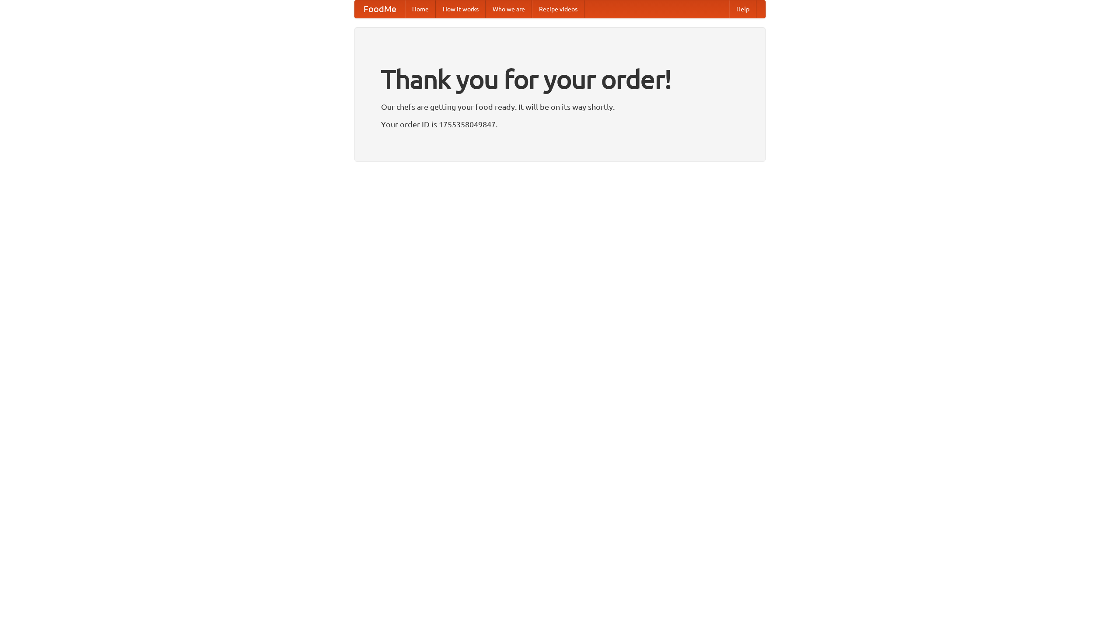 This screenshot has height=619, width=1120. Describe the element at coordinates (560, 107) in the screenshot. I see `p: Our chefs are getting your food ready. It will be on its way shortly.` at that location.